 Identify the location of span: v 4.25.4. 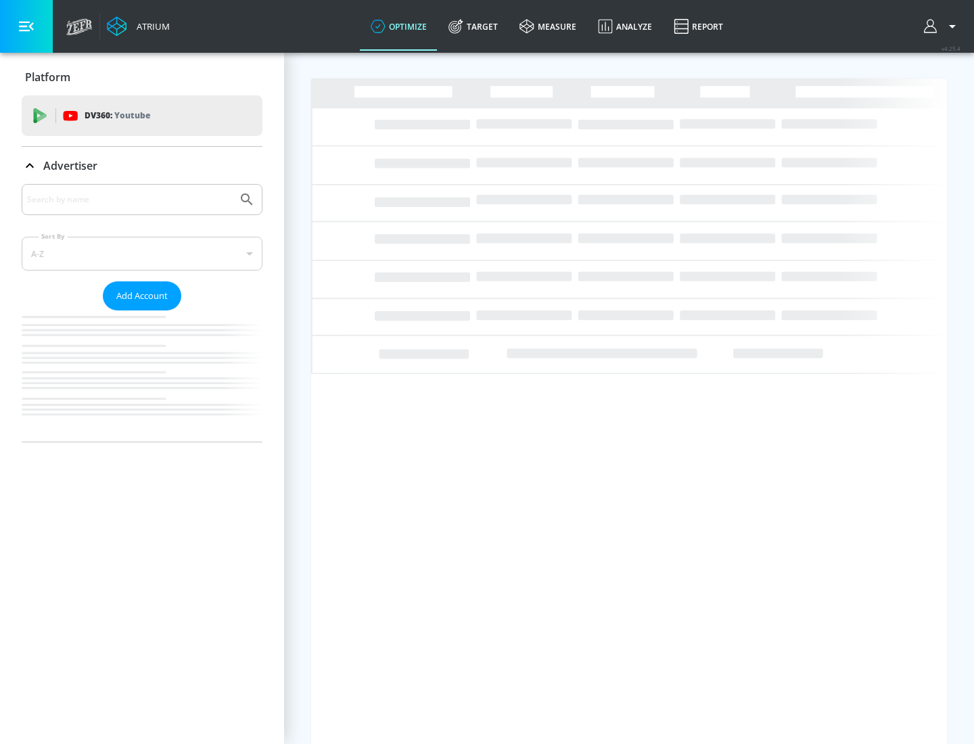
(951, 48).